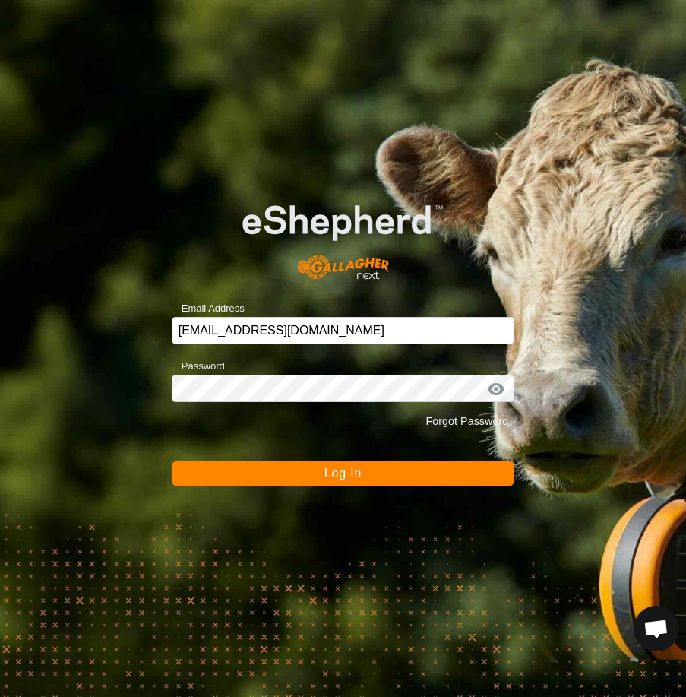 This screenshot has height=697, width=686. Describe the element at coordinates (343, 235) in the screenshot. I see `img: E-shepherd Logo` at that location.